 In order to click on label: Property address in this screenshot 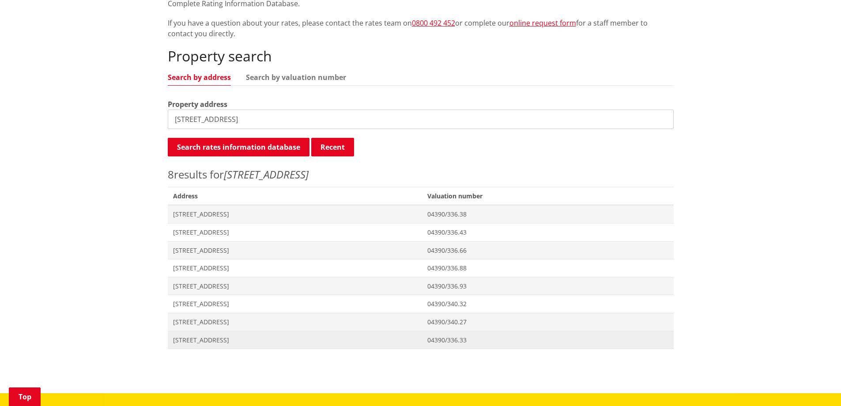, I will do `click(197, 104)`.